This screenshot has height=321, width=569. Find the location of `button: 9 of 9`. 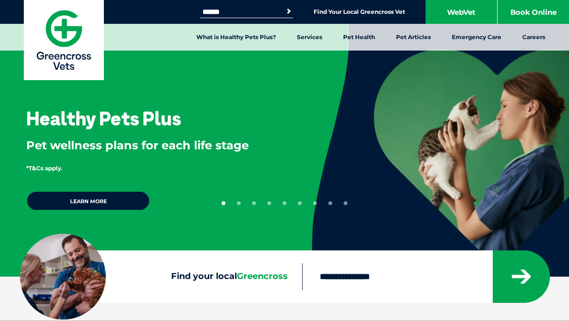

button: 9 of 9 is located at coordinates (345, 203).